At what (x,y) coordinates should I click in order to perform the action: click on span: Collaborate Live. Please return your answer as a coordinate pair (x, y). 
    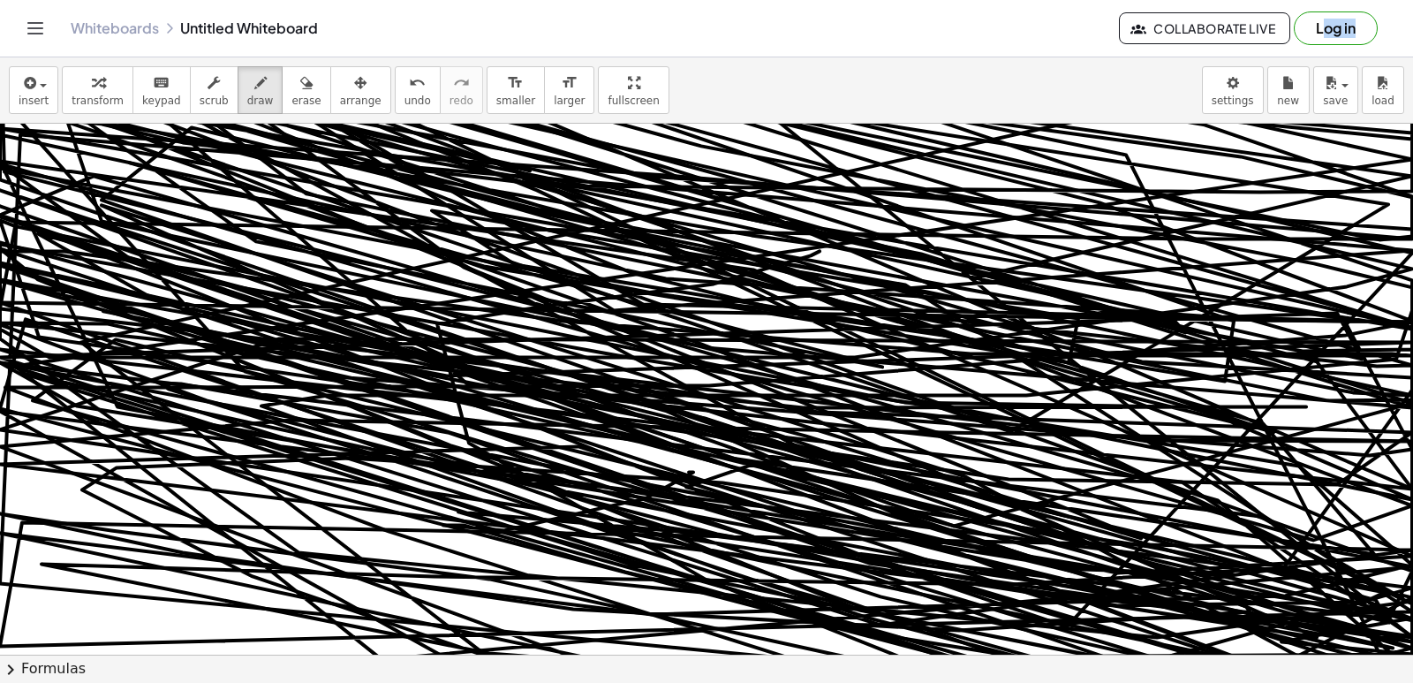
    Looking at the image, I should click on (1205, 28).